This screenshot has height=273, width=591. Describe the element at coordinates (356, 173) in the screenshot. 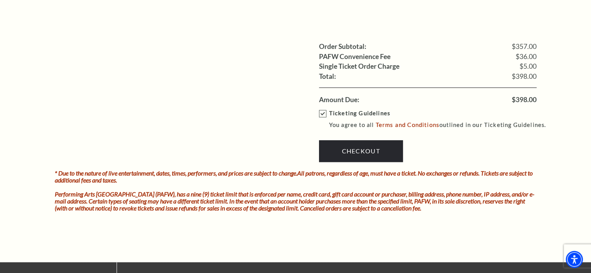

I see `strong: All patrons, regardless of age, must have a ticket` at that location.